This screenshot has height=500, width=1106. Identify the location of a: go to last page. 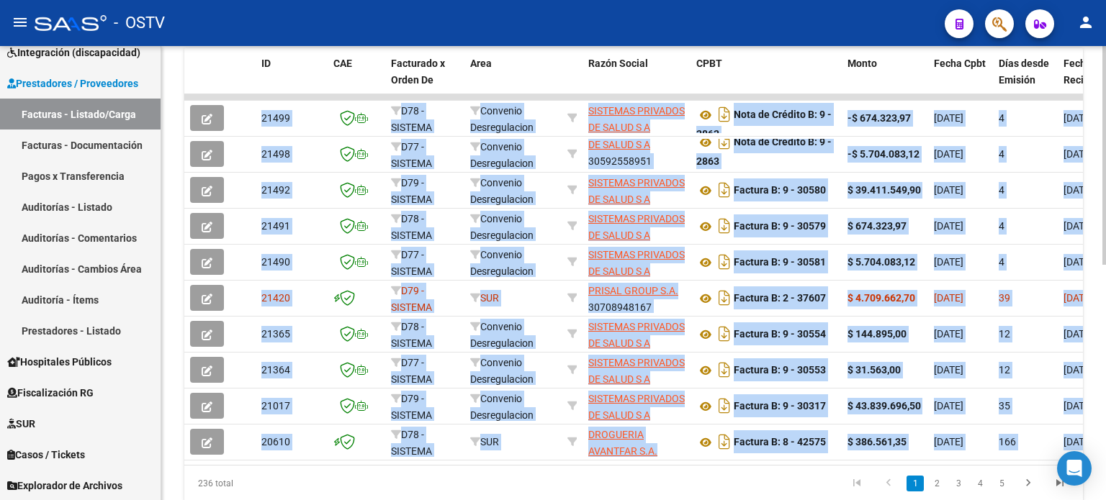
(1060, 484).